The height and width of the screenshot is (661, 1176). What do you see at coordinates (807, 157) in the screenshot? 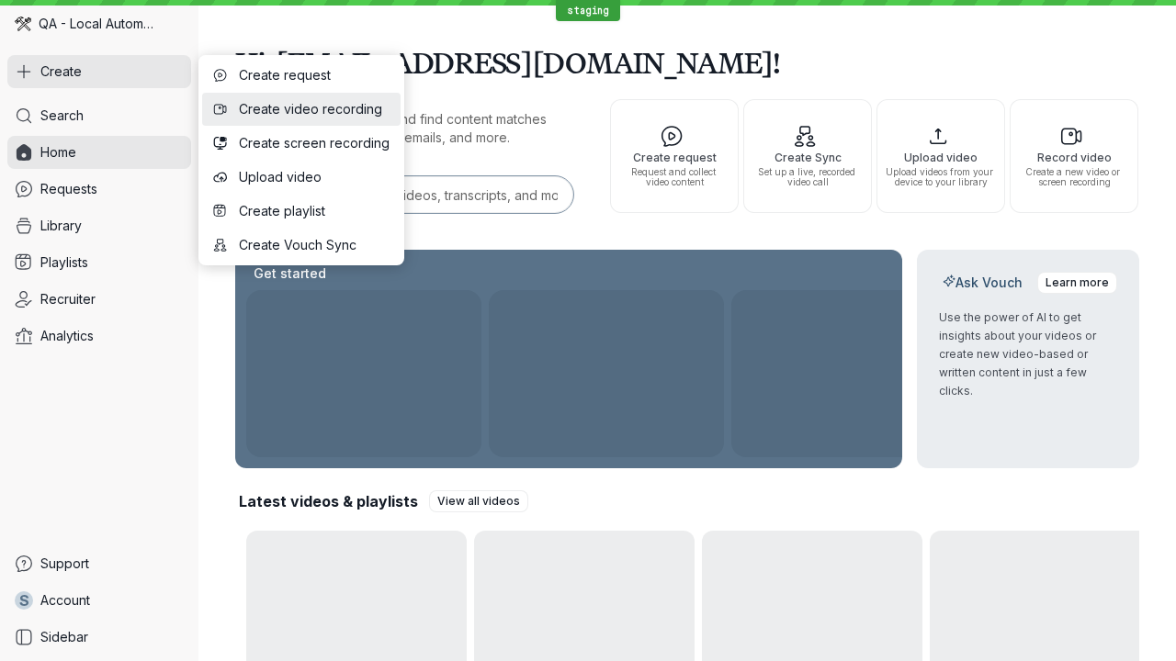
I see `span: Create Sync` at bounding box center [807, 157].